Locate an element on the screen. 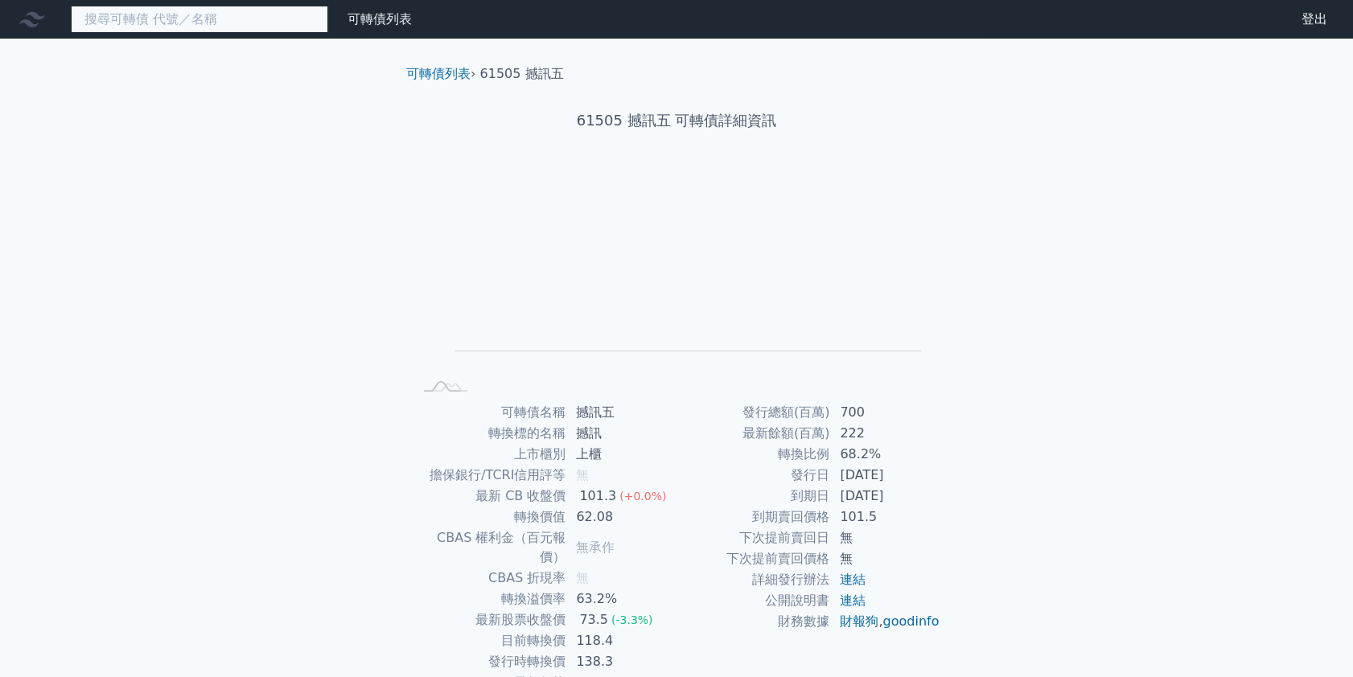  td: CBAS 折現率 is located at coordinates (489, 578).